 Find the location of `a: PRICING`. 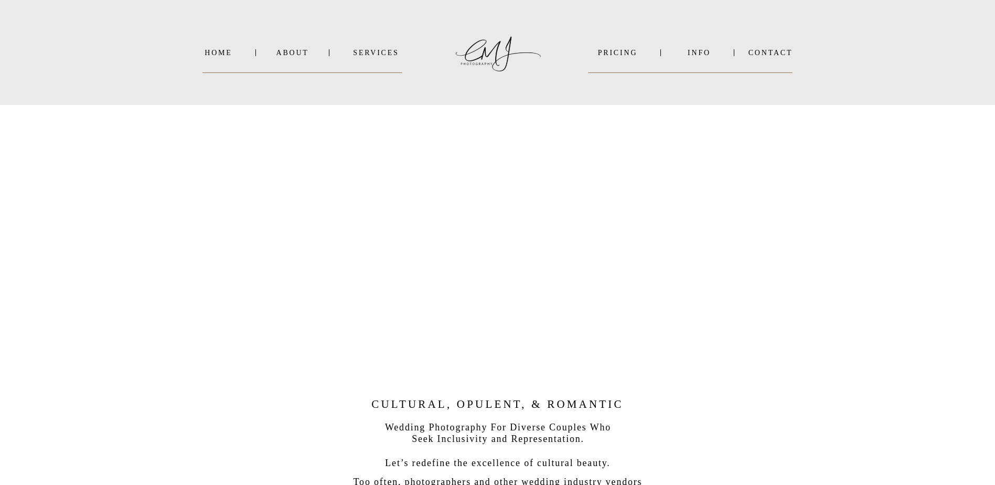

a: PRICING is located at coordinates (618, 52).